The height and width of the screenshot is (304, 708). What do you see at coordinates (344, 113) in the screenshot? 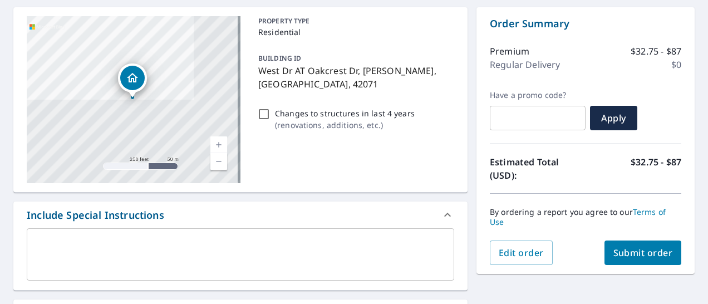
I see `p: Changes to structures in last 4 years` at bounding box center [344, 113].